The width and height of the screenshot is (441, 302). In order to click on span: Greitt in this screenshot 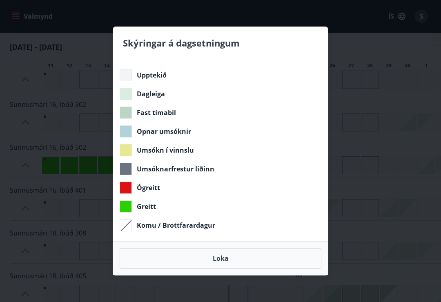, I will do `click(146, 206)`.